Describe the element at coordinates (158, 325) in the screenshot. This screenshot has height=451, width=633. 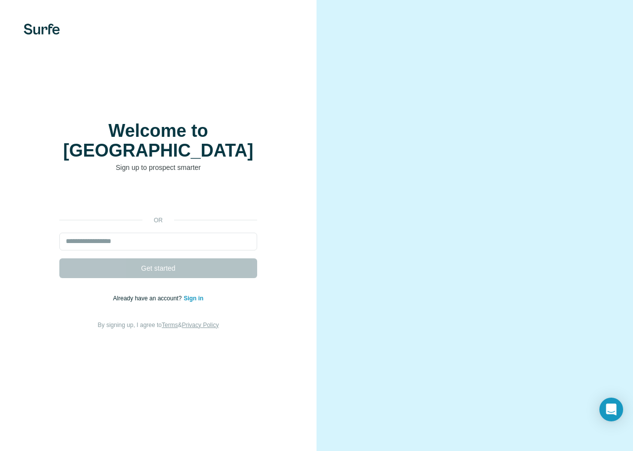
I see `span: By signing up, I agree to &` at that location.